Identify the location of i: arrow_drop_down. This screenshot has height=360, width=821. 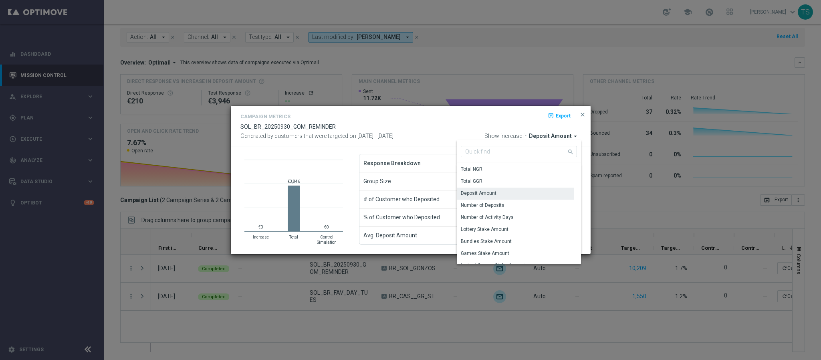
(576, 136).